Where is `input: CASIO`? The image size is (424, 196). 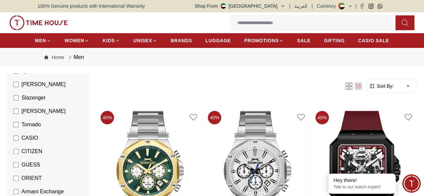 input: CASIO is located at coordinates (16, 138).